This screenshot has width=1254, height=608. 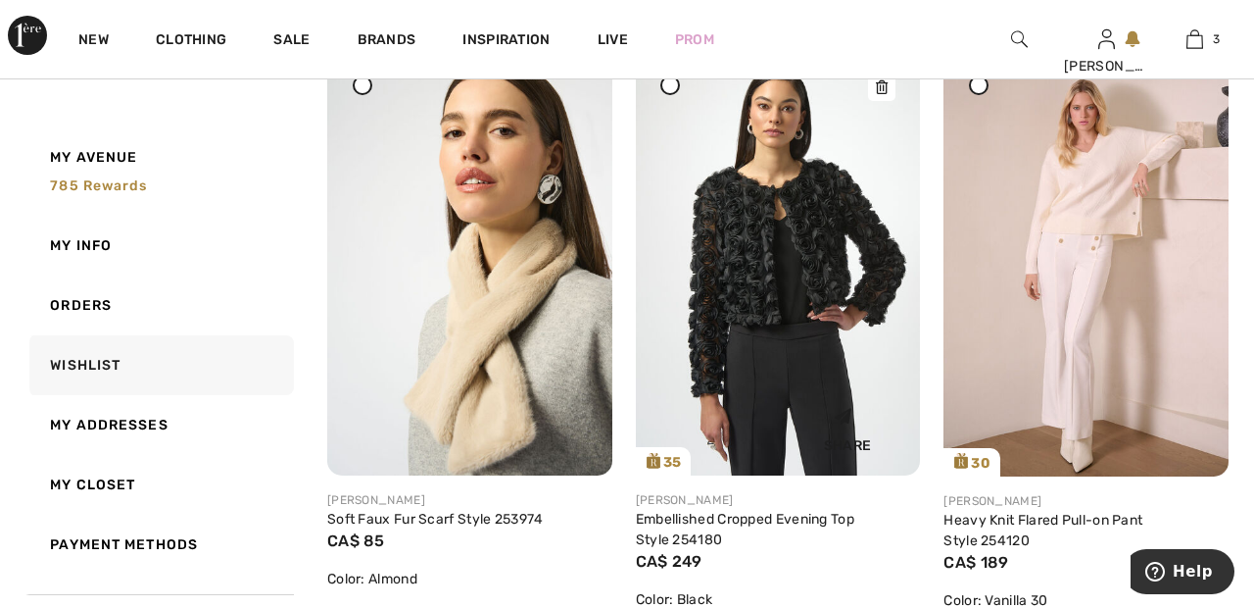 I want to click on a: Orders, so click(x=160, y=305).